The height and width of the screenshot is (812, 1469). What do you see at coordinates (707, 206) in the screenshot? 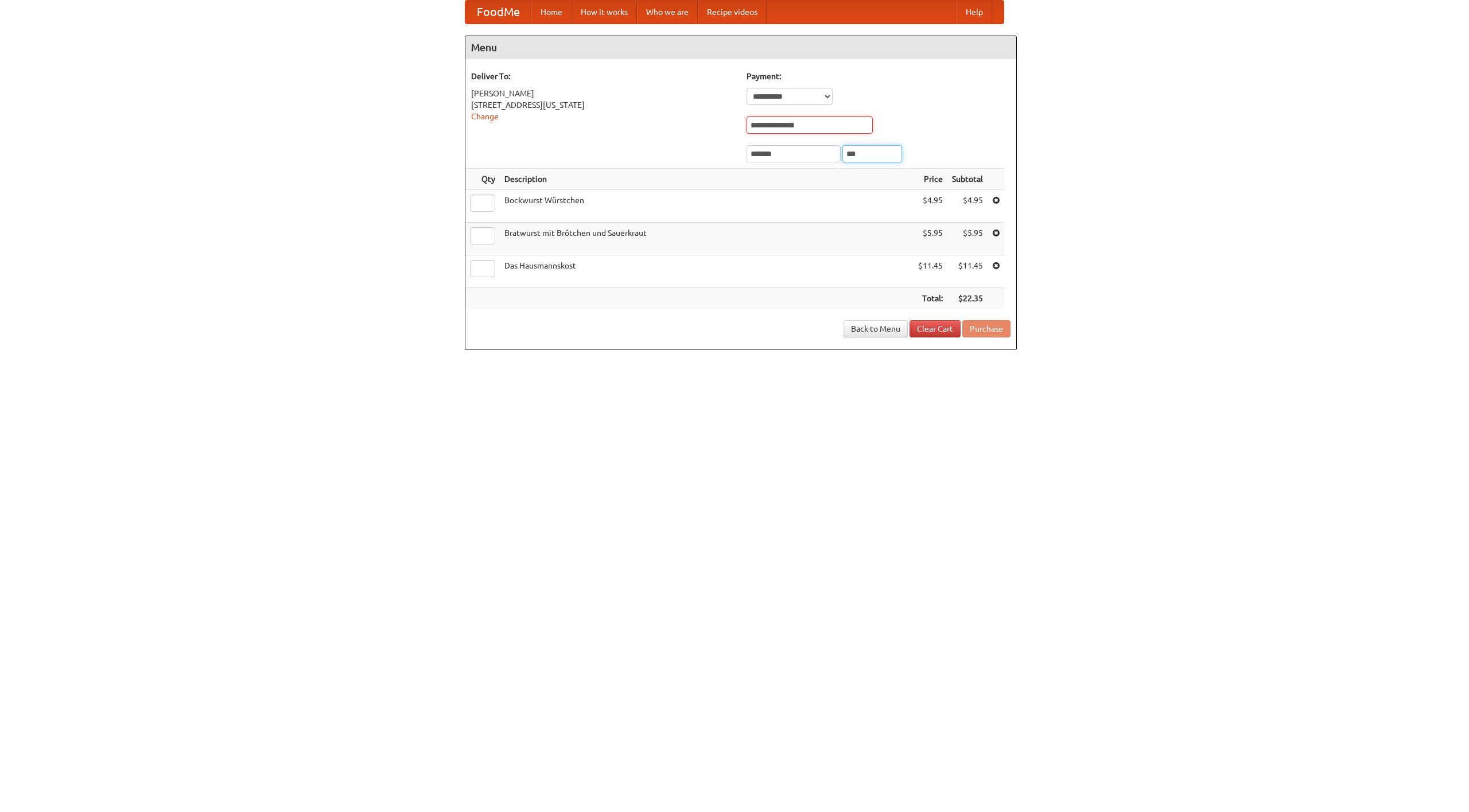
I see `td: Bockwurst Würstchen` at bounding box center [707, 206].